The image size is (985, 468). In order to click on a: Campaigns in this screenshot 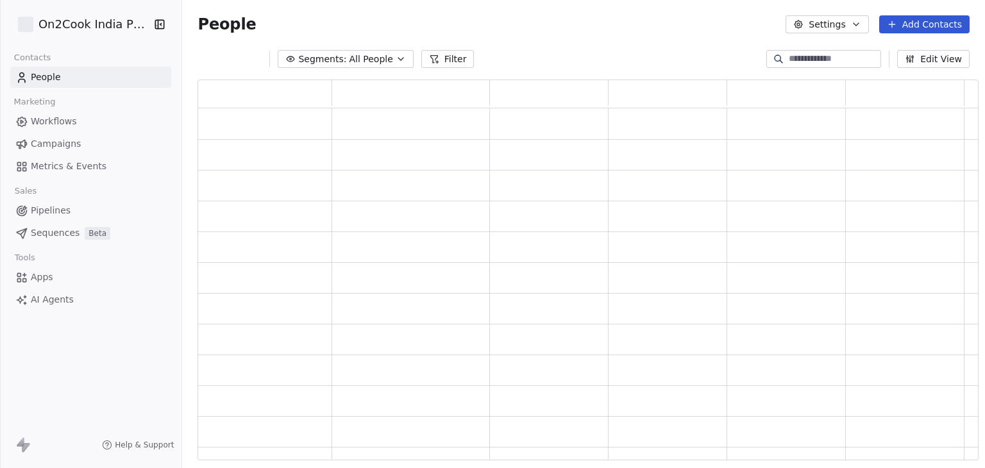, I will do `click(90, 144)`.